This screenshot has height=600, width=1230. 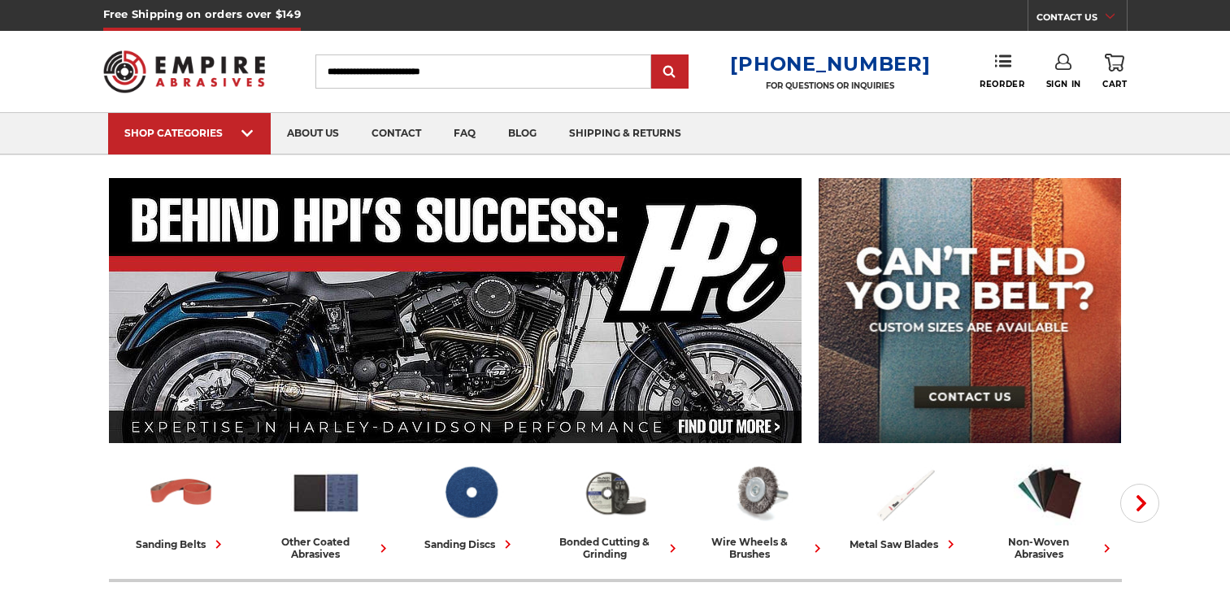 I want to click on div: metal saw blades, so click(x=904, y=544).